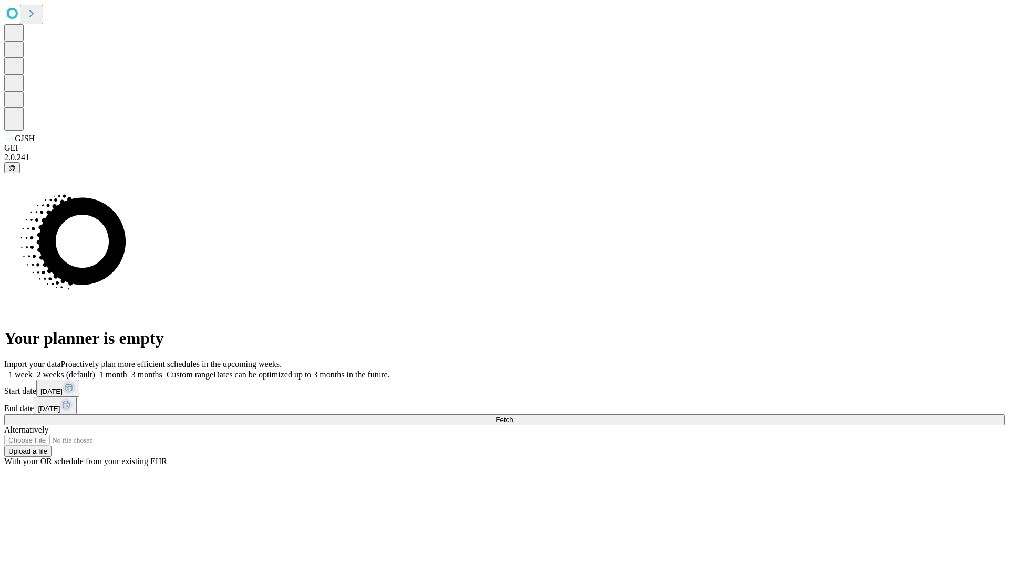 This screenshot has height=567, width=1009. What do you see at coordinates (147, 375) in the screenshot?
I see `span: 3 months` at bounding box center [147, 375].